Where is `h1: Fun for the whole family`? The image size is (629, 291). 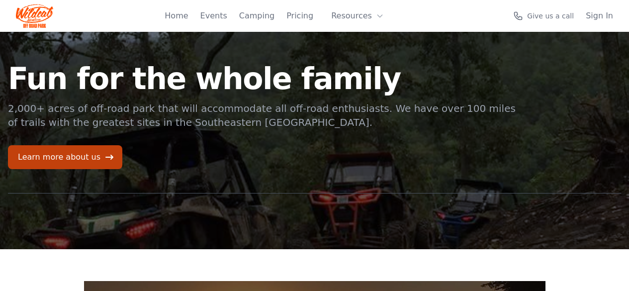 h1: Fun for the whole family is located at coordinates (262, 79).